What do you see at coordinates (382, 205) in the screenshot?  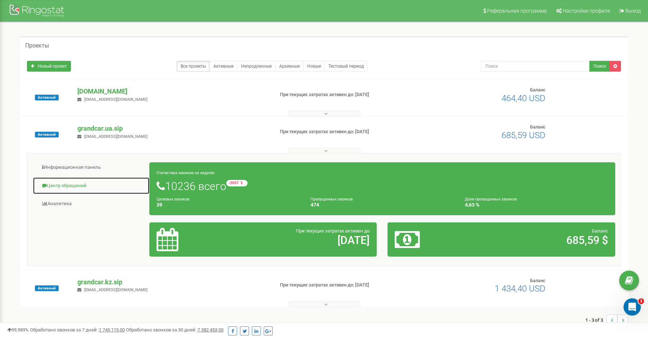 I see `h4: 474` at bounding box center [382, 205].